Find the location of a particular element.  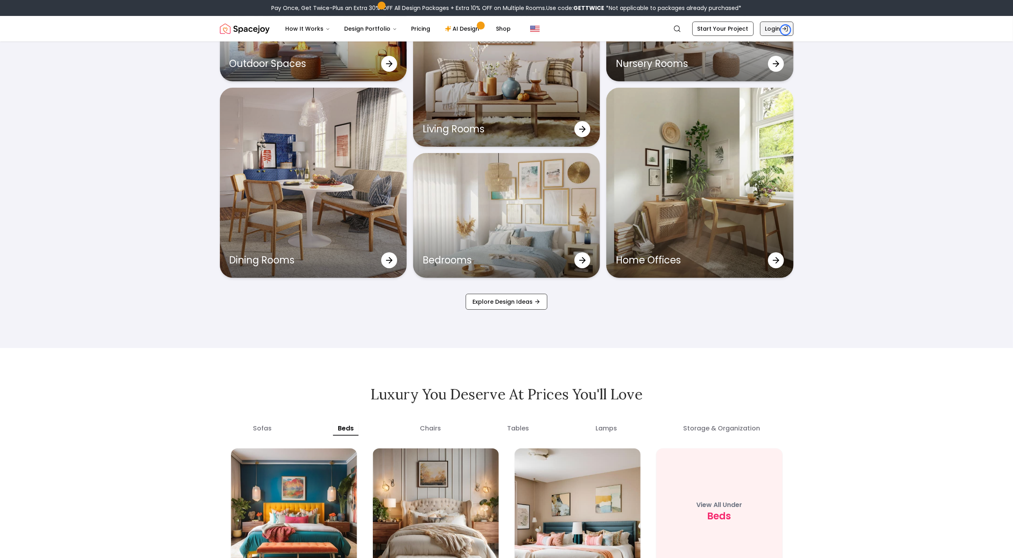

button: lamps is located at coordinates (606, 428).